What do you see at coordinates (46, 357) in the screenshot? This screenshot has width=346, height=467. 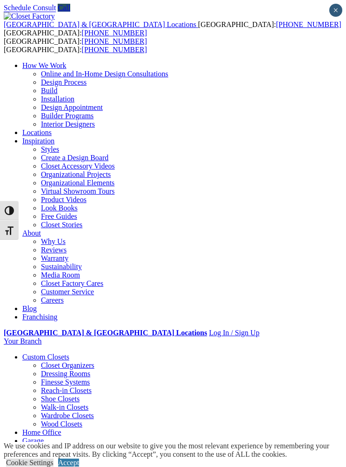 I see `a: Custom Closets` at bounding box center [46, 357].